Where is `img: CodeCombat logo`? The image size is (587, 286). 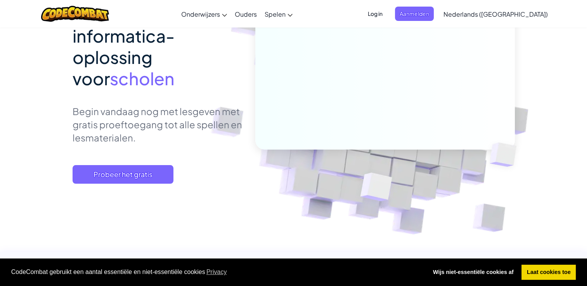 img: CodeCombat logo is located at coordinates (75, 14).